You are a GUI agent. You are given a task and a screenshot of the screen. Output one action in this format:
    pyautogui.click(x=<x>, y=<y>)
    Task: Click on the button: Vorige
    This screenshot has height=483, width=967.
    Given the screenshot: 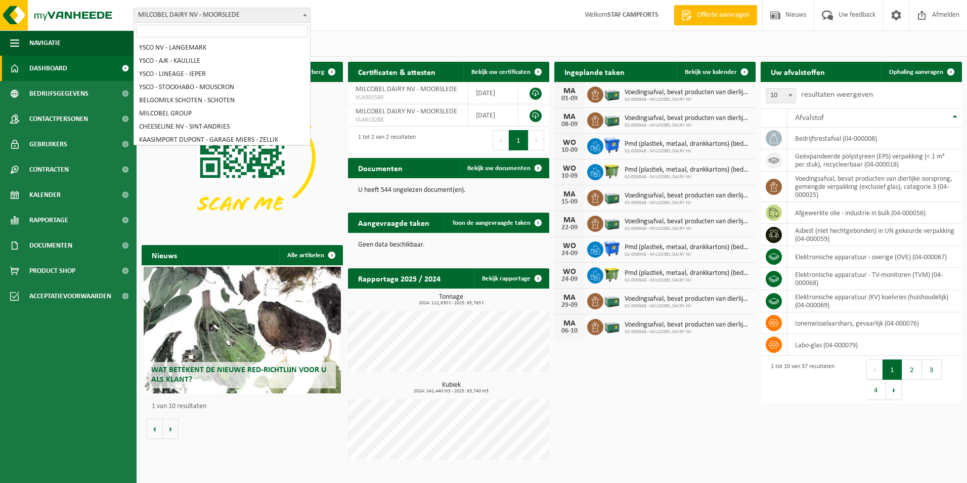 What is the action you would take?
    pyautogui.click(x=155, y=428)
    